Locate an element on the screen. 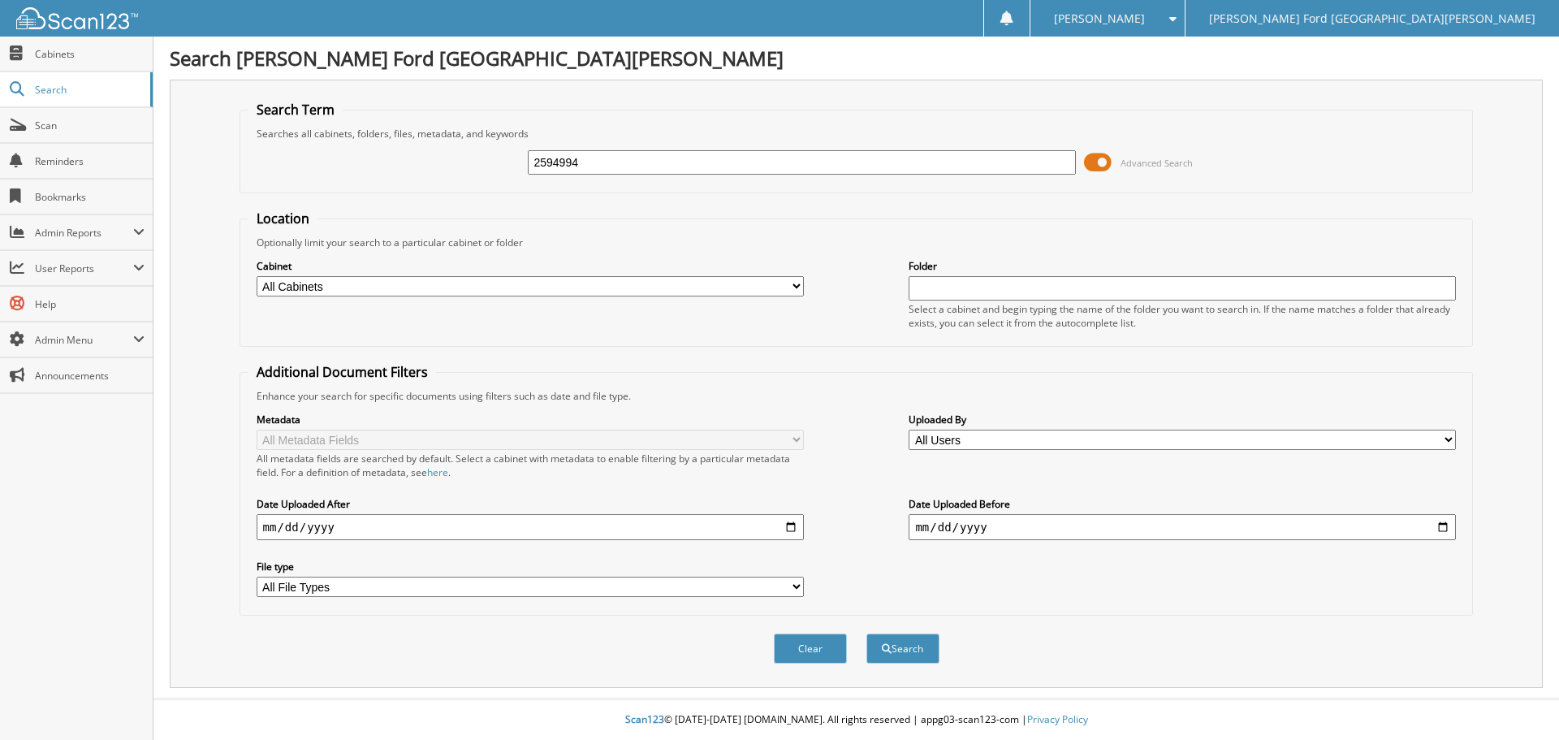  input: end is located at coordinates (1182, 527).